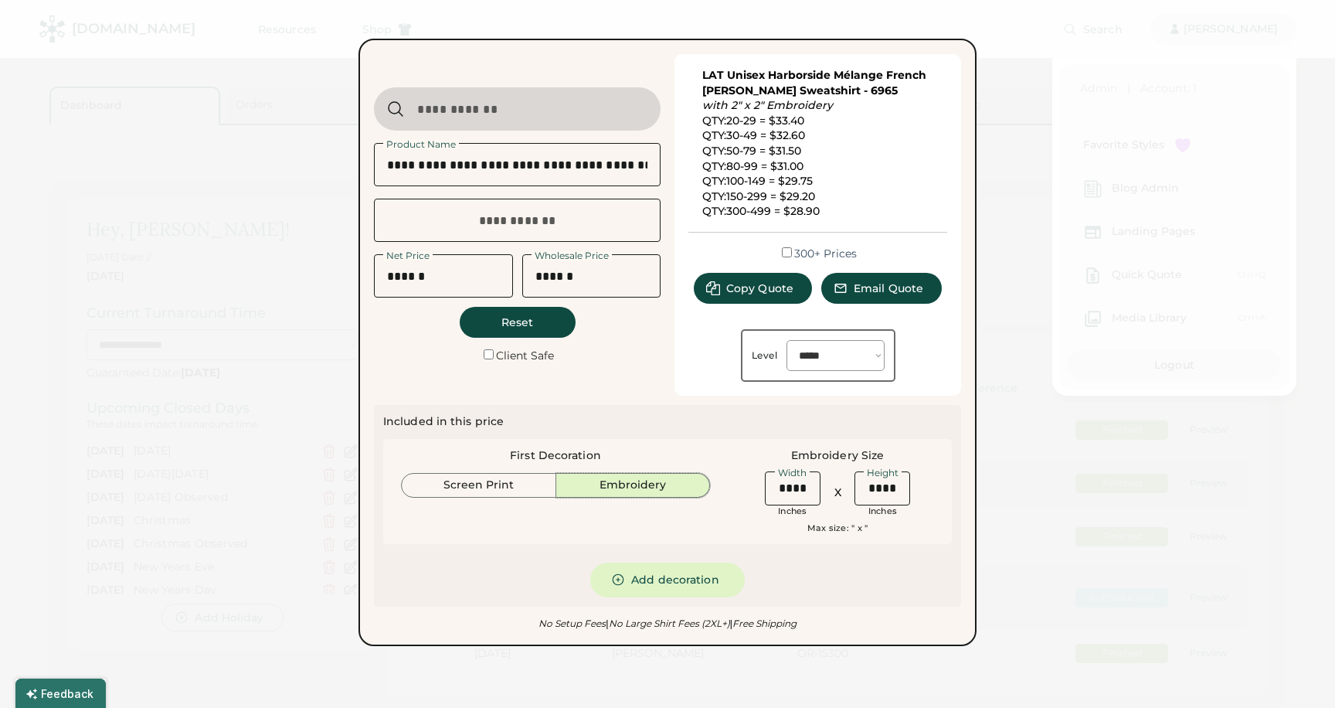 Image resolution: width=1335 pixels, height=708 pixels. I want to click on label: Client Safe, so click(525, 355).